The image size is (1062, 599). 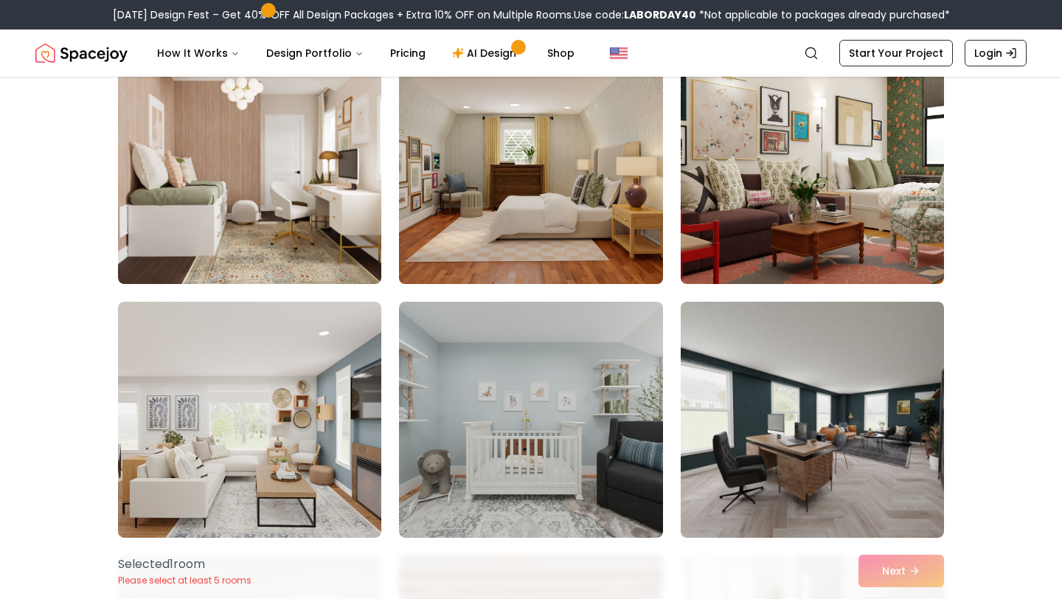 I want to click on a: Shop, so click(x=560, y=53).